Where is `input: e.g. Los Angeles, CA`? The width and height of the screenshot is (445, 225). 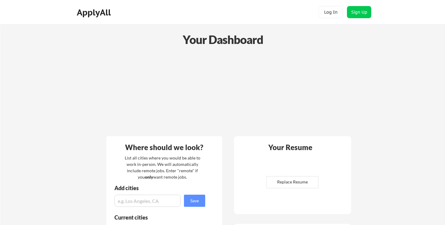 input: e.g. Los Angeles, CA is located at coordinates (147, 201).